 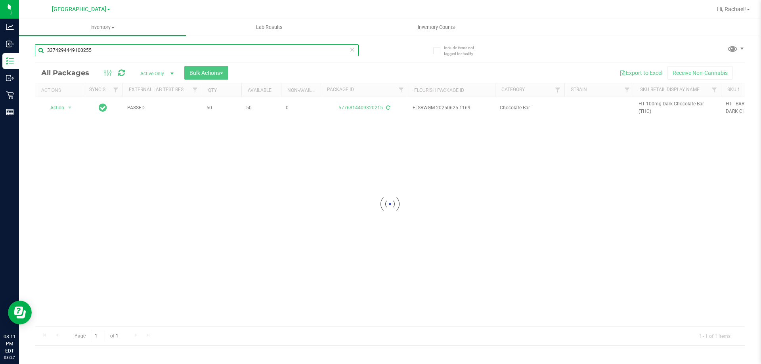 I want to click on inline-svg: Inbound, so click(x=10, y=44).